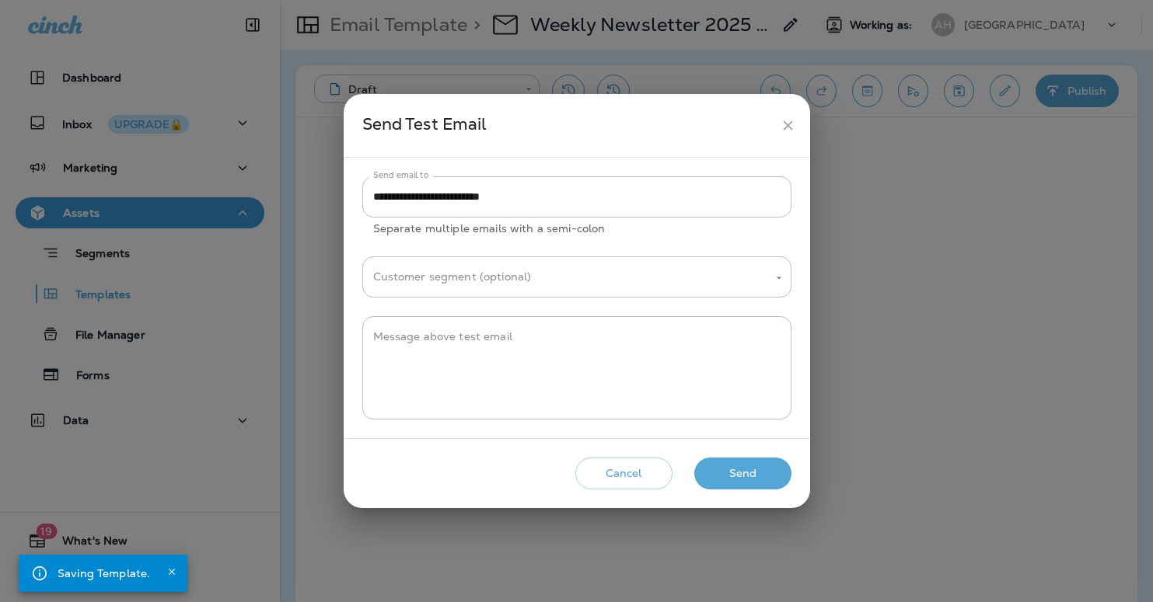 Image resolution: width=1153 pixels, height=602 pixels. I want to click on div: Saving Template., so click(103, 574).